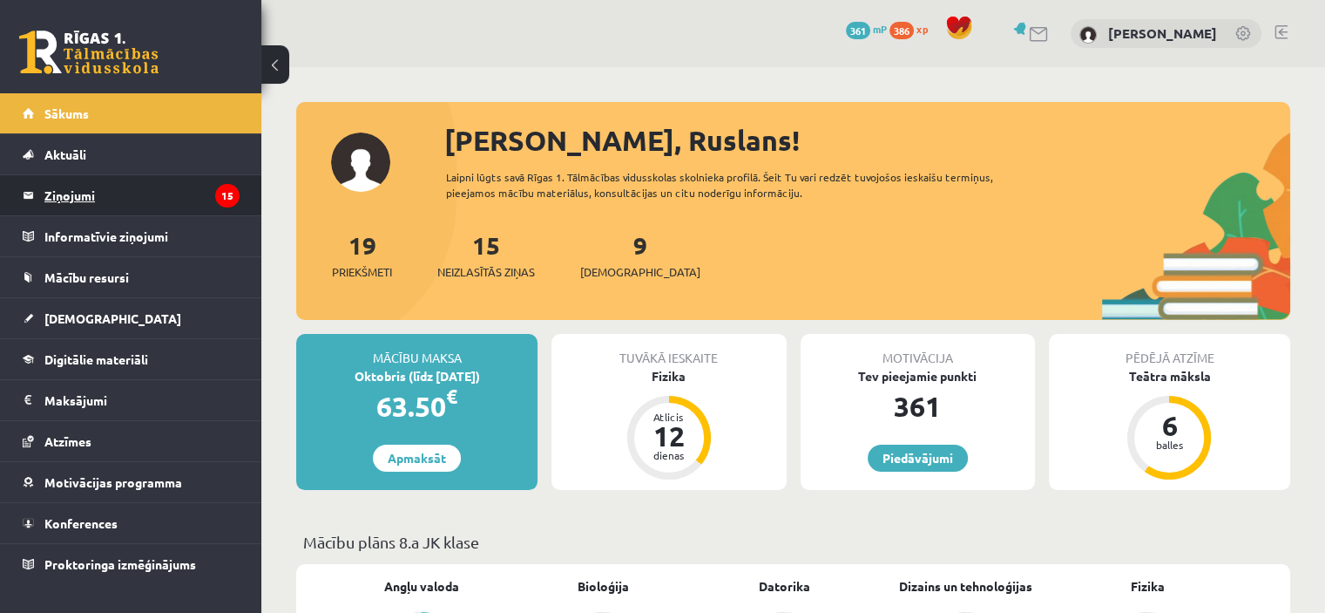  What do you see at coordinates (603, 586) in the screenshot?
I see `a: Bioloģija` at bounding box center [603, 586].